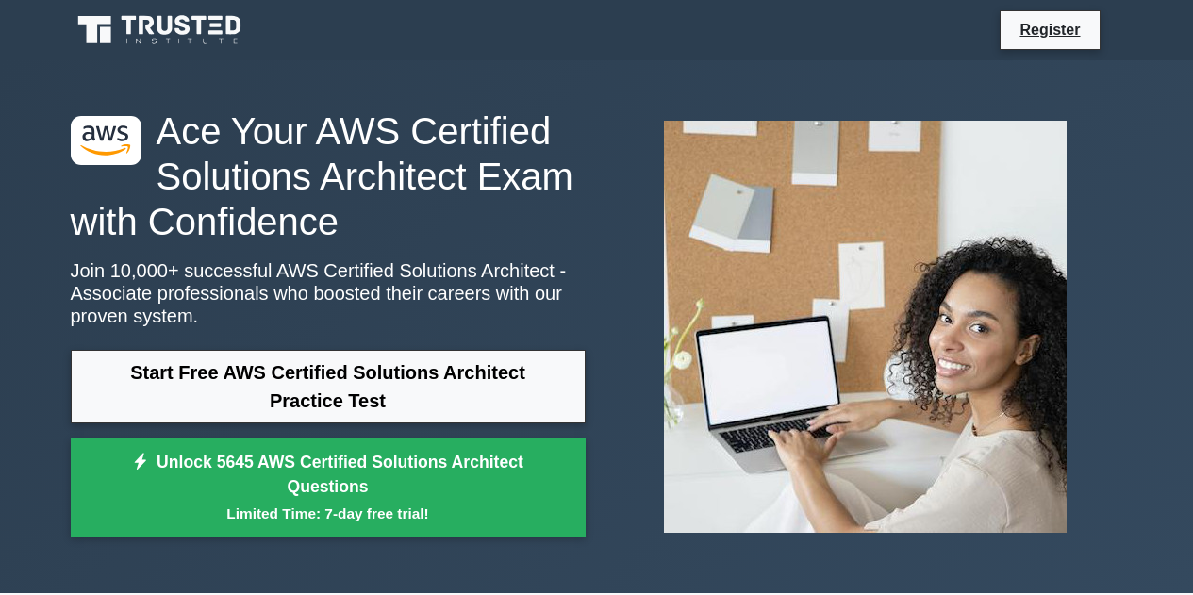 The width and height of the screenshot is (1193, 595). What do you see at coordinates (1049, 29) in the screenshot?
I see `a: Register` at bounding box center [1049, 29].